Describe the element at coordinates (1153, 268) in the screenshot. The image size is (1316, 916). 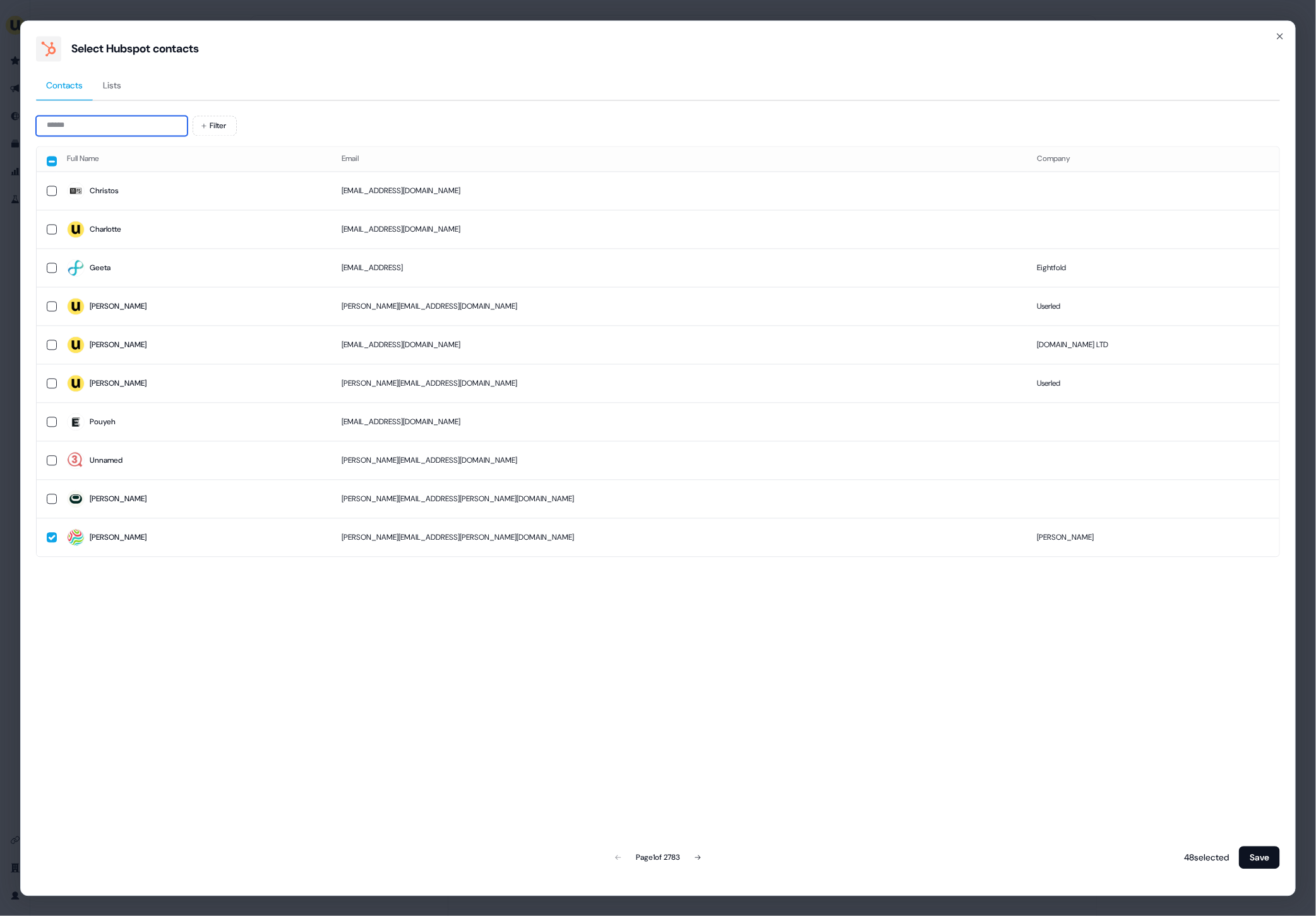
I see `td: Eightfold` at that location.